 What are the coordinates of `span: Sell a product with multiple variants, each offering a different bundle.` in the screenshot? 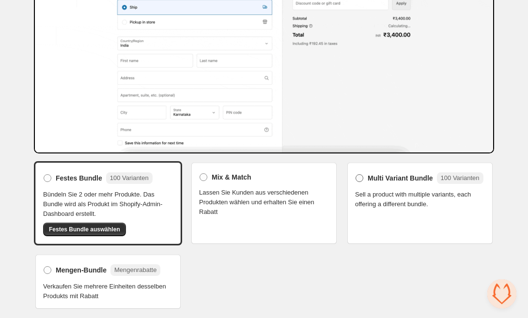 It's located at (420, 200).